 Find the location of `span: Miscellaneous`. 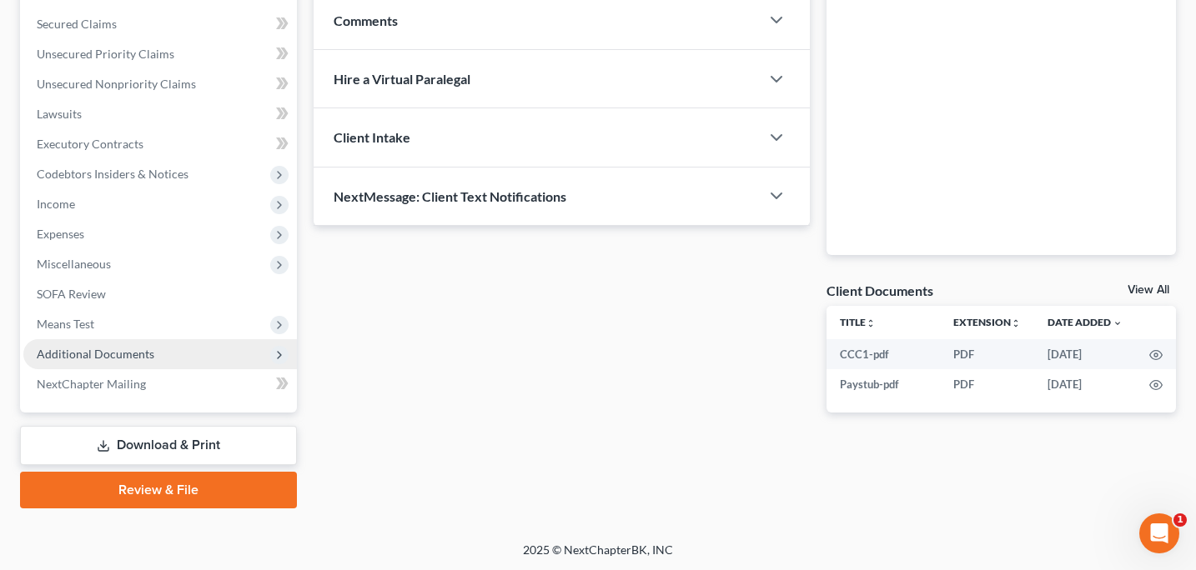

span: Miscellaneous is located at coordinates (73, 264).